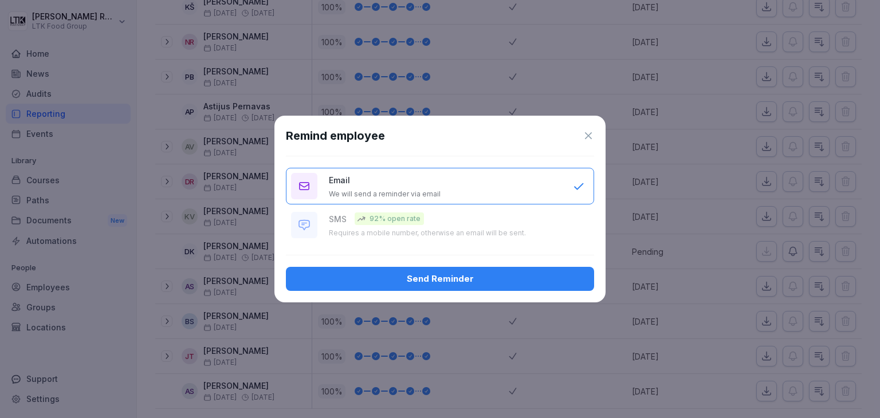 The image size is (880, 418). Describe the element at coordinates (395, 219) in the screenshot. I see `p: 92% open rate` at that location.